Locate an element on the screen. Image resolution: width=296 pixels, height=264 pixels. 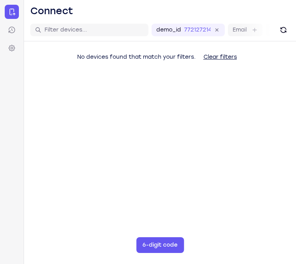
input: Filter devices... is located at coordinates (94, 30).